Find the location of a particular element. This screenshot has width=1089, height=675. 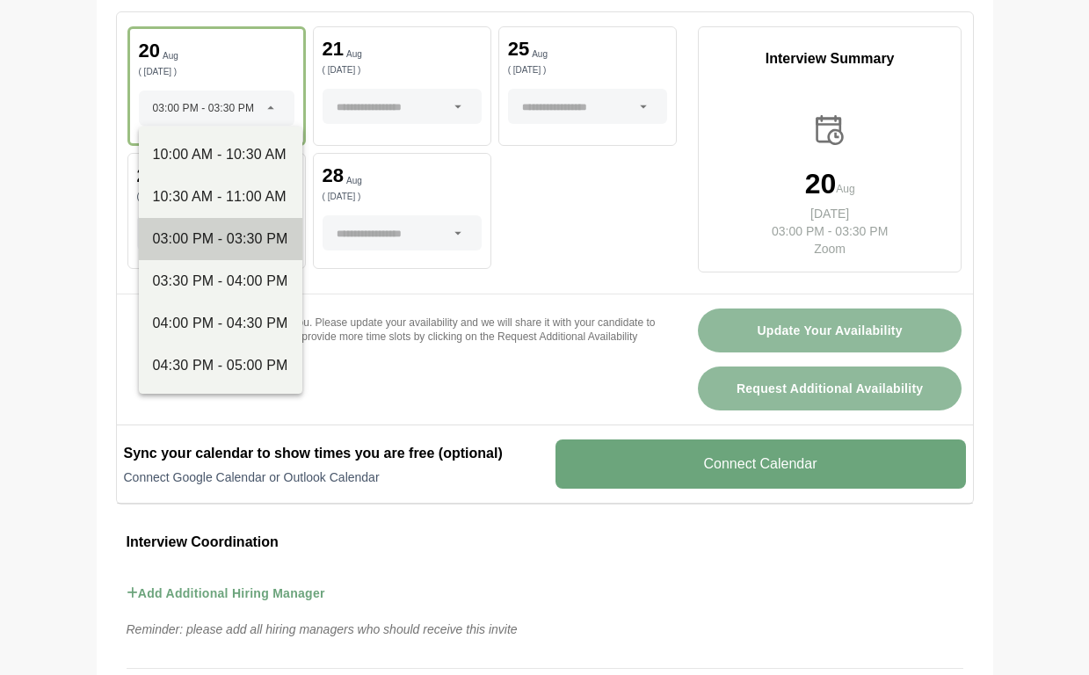

p: 28 is located at coordinates (333, 176).